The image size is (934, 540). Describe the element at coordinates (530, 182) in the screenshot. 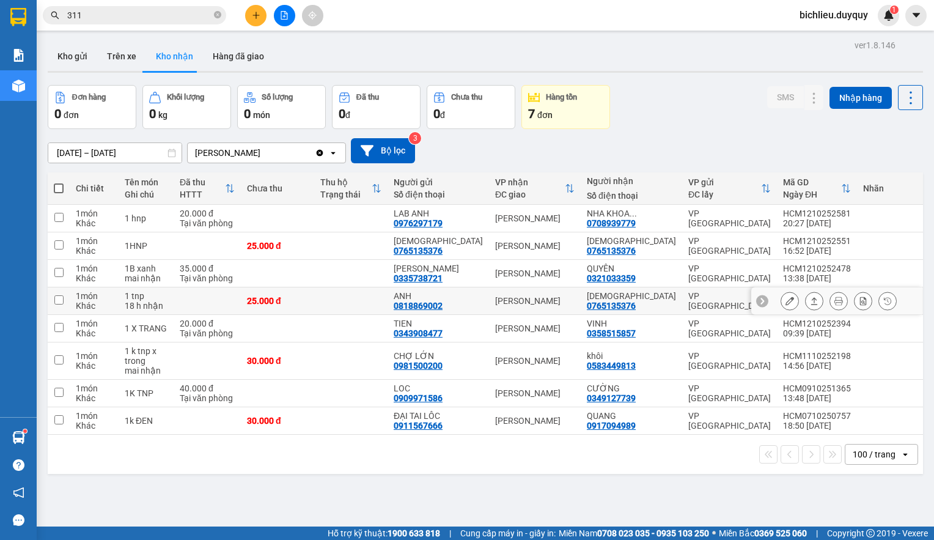

I see `div: VP nhận` at that location.